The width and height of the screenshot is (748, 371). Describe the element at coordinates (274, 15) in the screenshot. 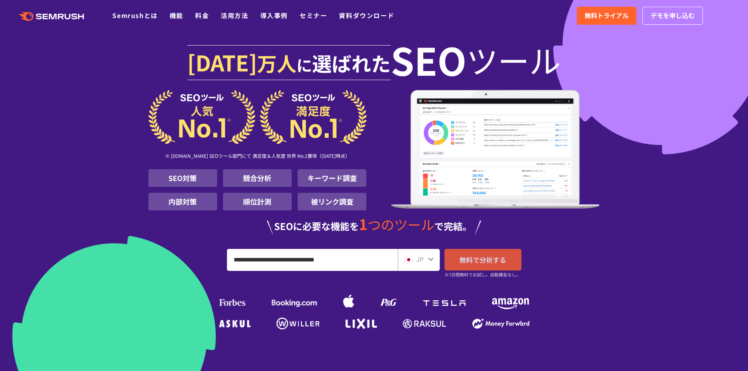

I see `a: 導入事例` at that location.